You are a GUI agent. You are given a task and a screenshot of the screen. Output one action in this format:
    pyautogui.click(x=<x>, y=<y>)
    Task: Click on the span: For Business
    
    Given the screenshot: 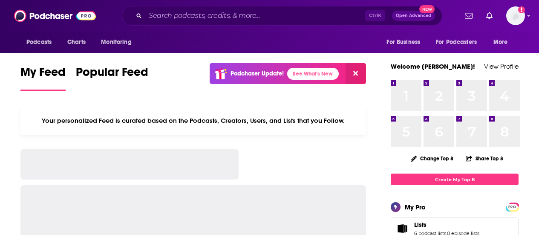 What is the action you would take?
    pyautogui.click(x=403, y=42)
    